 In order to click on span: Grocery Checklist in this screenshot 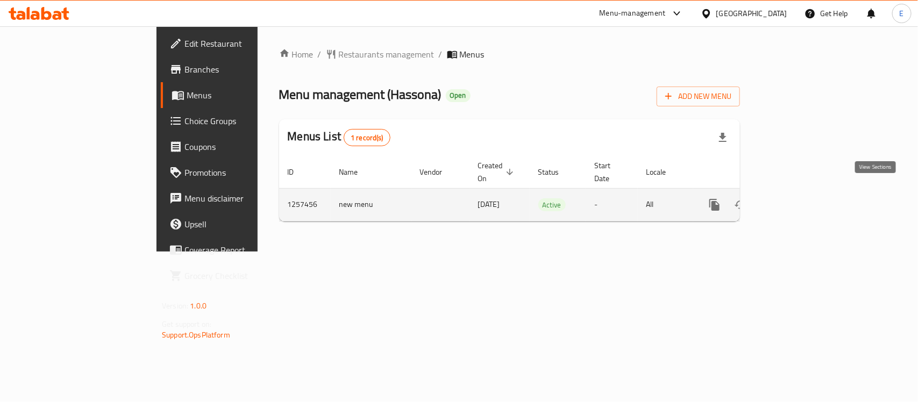, I will do `click(243, 276)`.